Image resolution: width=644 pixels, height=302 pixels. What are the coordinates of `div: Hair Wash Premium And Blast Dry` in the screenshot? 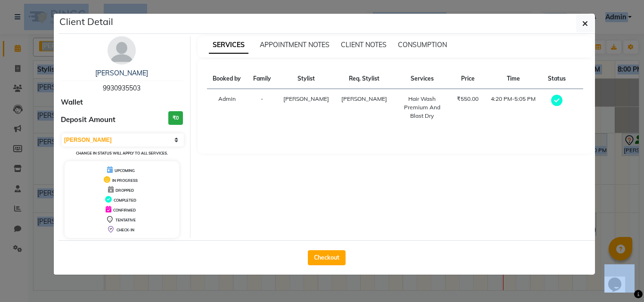 It's located at (422, 108).